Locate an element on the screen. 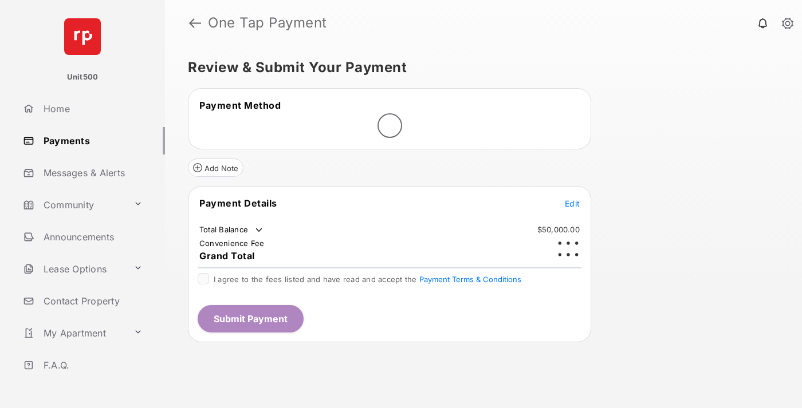 This screenshot has height=408, width=802. span: I agree to the fees listed and have read and accept the is located at coordinates (367, 279).